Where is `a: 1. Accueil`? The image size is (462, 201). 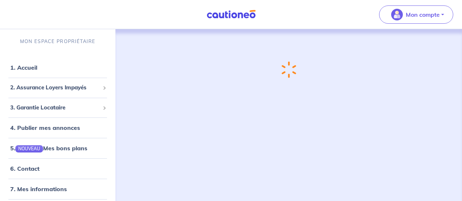 a: 1. Accueil is located at coordinates (24, 68).